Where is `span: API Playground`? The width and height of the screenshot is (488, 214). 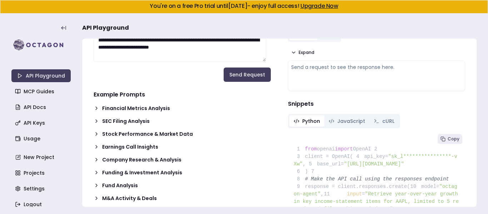
span: API Playground is located at coordinates (105, 28).